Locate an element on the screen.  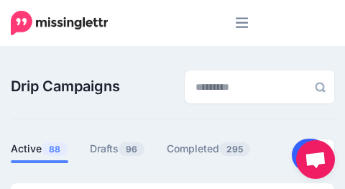
a: Drafts96 is located at coordinates (117, 149).